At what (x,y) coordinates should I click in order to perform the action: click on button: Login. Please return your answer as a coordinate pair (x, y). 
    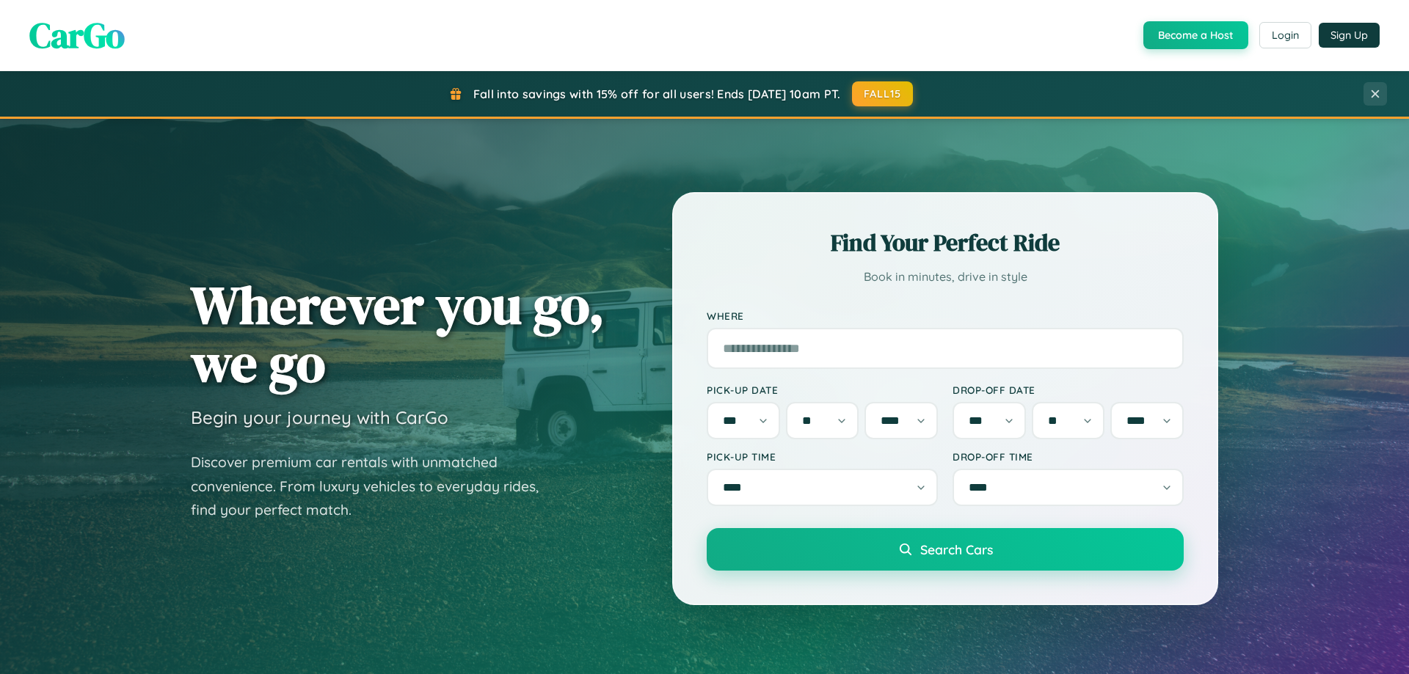
    Looking at the image, I should click on (1285, 35).